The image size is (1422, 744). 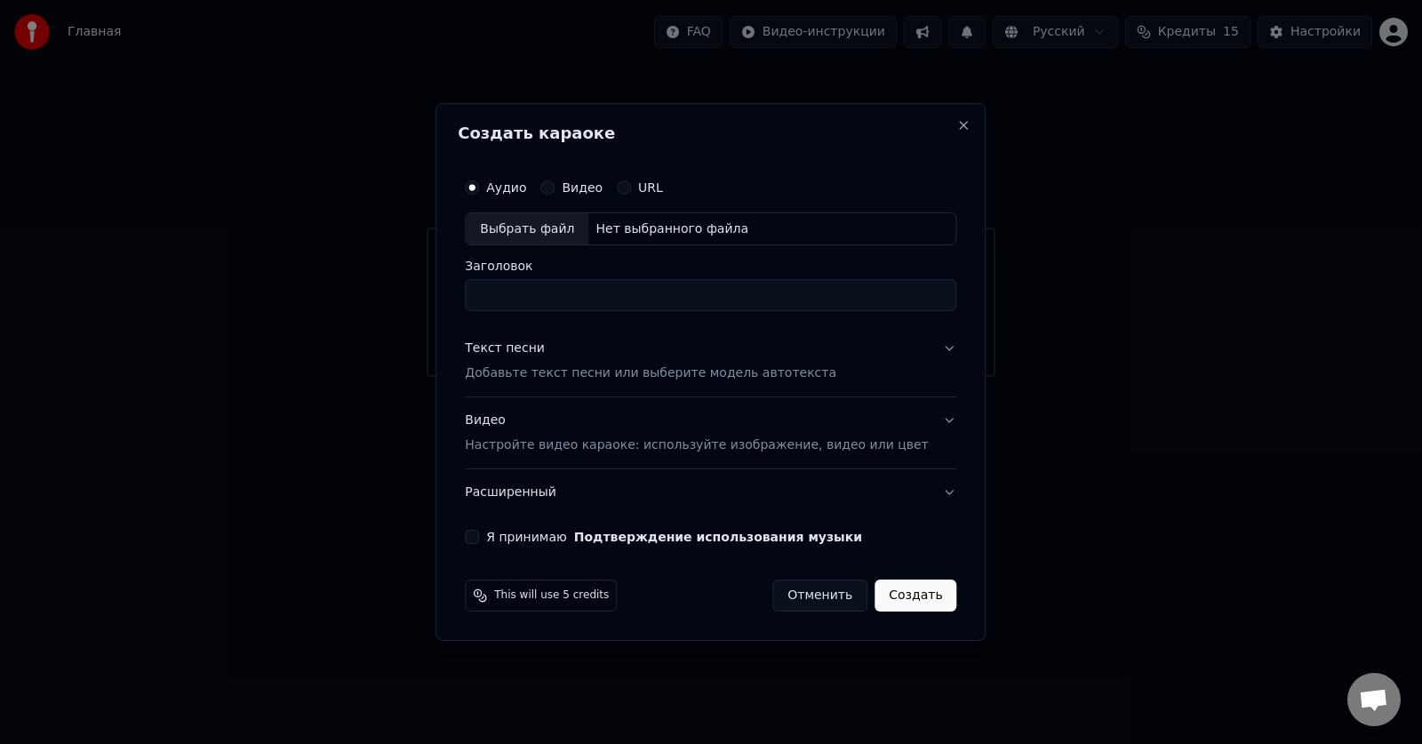 I want to click on label: Аудио, so click(x=506, y=187).